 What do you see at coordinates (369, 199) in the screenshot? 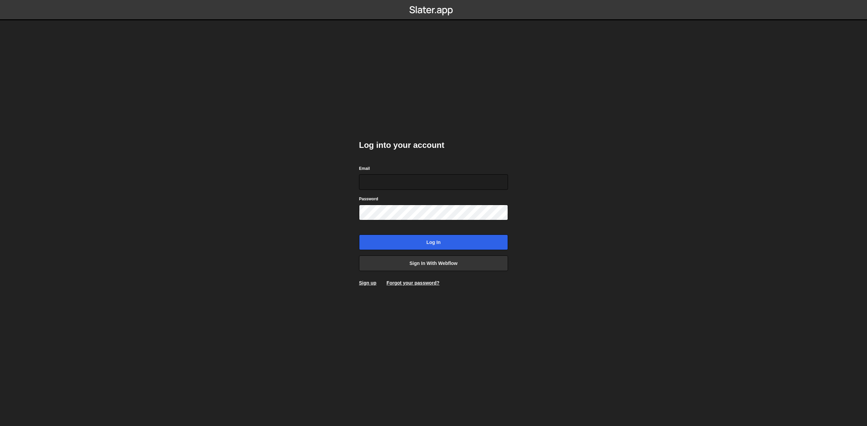
I see `label: Password` at bounding box center [369, 199].